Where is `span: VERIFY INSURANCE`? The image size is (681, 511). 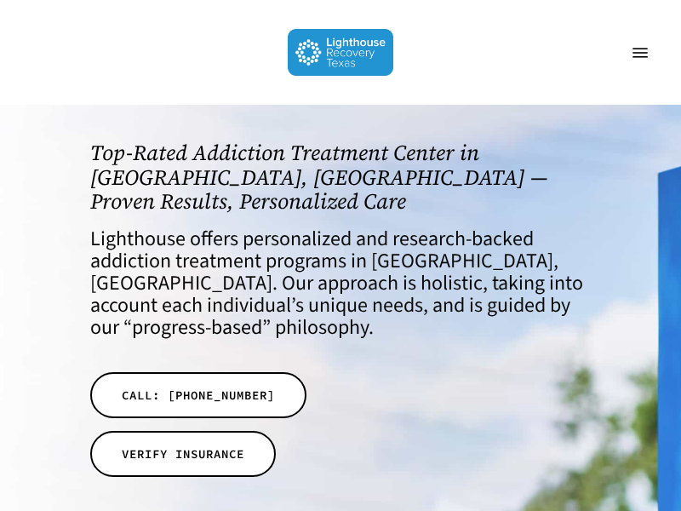
span: VERIFY INSURANCE is located at coordinates (183, 454).